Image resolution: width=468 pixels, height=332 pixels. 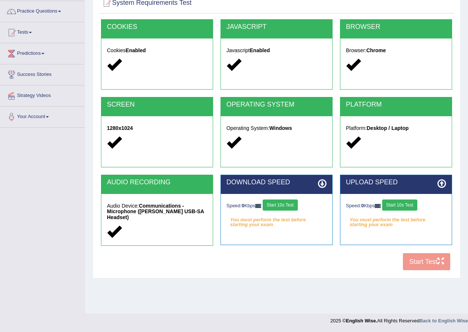 What do you see at coordinates (43, 95) in the screenshot?
I see `a: Strategy Videos` at bounding box center [43, 95].